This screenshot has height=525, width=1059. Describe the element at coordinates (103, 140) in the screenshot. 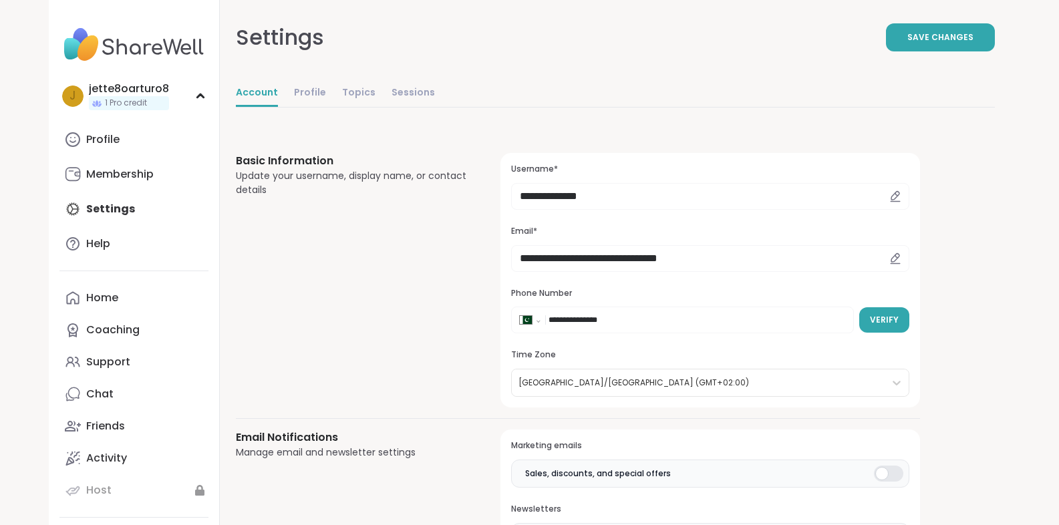

I see `div: Profile` at that location.